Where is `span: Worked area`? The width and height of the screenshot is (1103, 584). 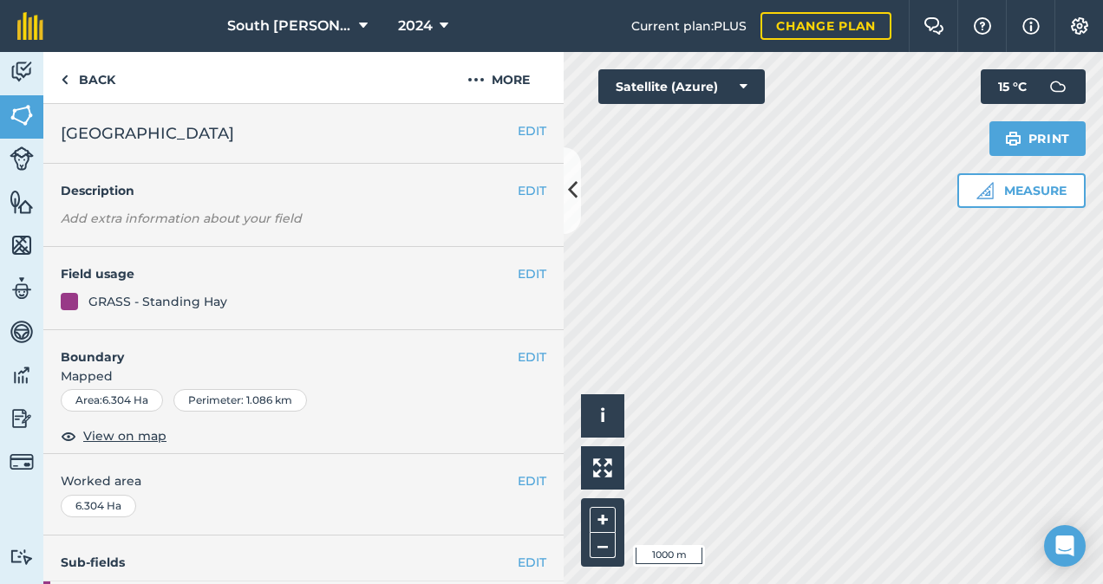
span: Worked area is located at coordinates (303, 481).